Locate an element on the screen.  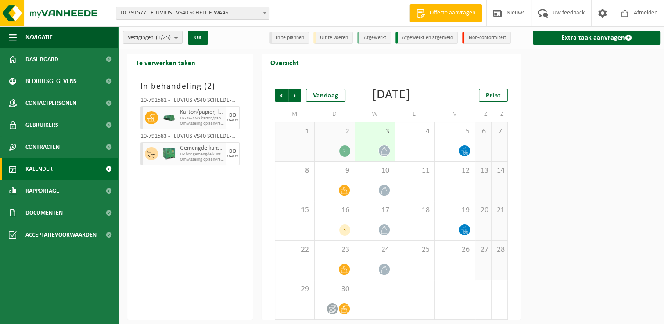
span: Karton/papier, los (bedrijven) is located at coordinates (202, 112).